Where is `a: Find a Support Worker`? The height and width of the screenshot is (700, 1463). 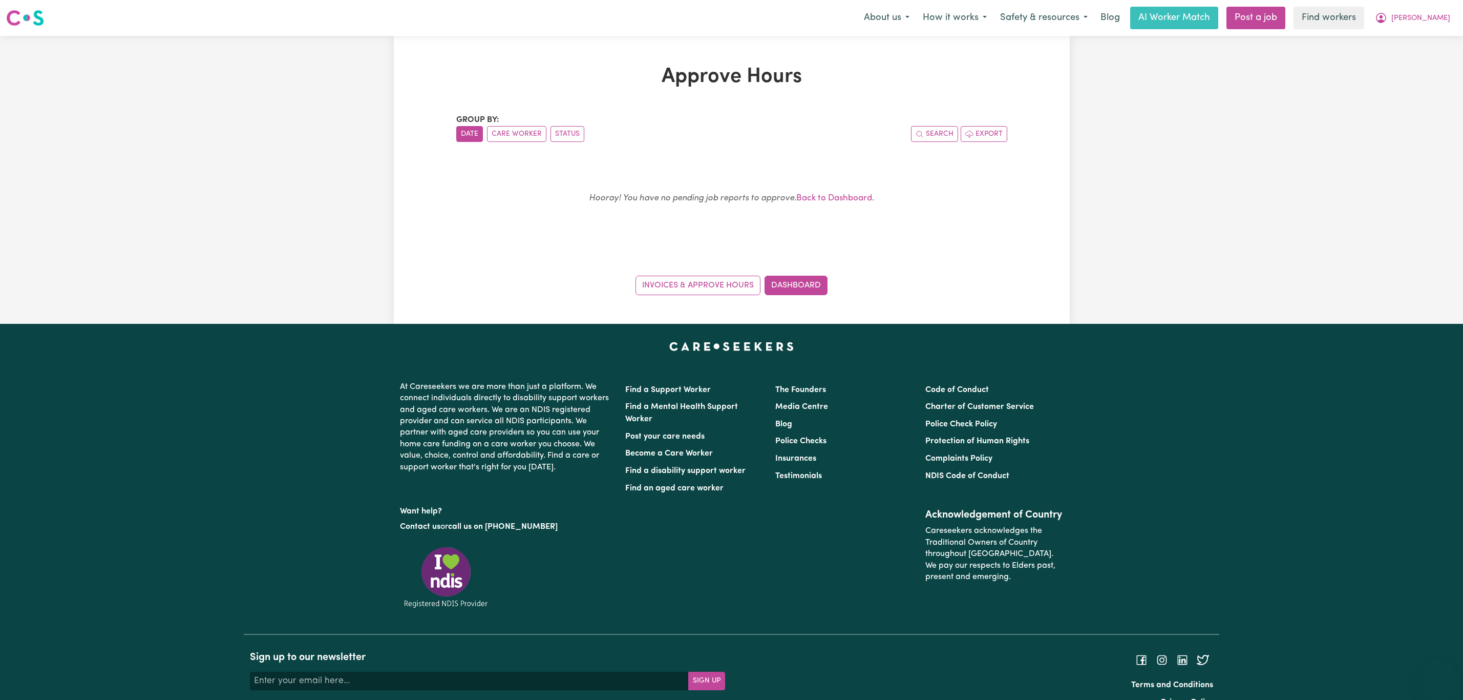 a: Find a Support Worker is located at coordinates (668, 390).